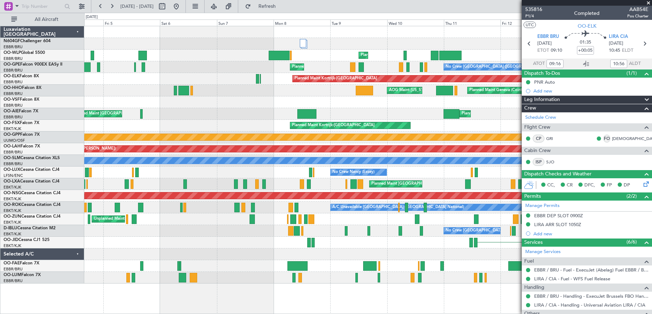 The height and width of the screenshot is (314, 652). I want to click on a: OO-GPEFalcon 900EX EASy II, so click(33, 64).